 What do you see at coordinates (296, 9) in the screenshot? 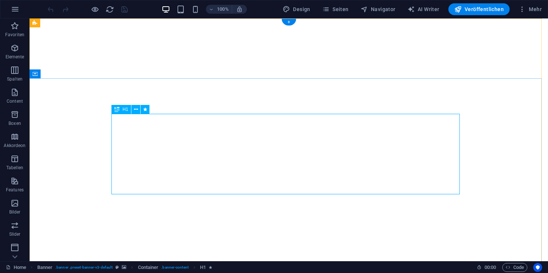
I see `button: Design` at bounding box center [296, 9].